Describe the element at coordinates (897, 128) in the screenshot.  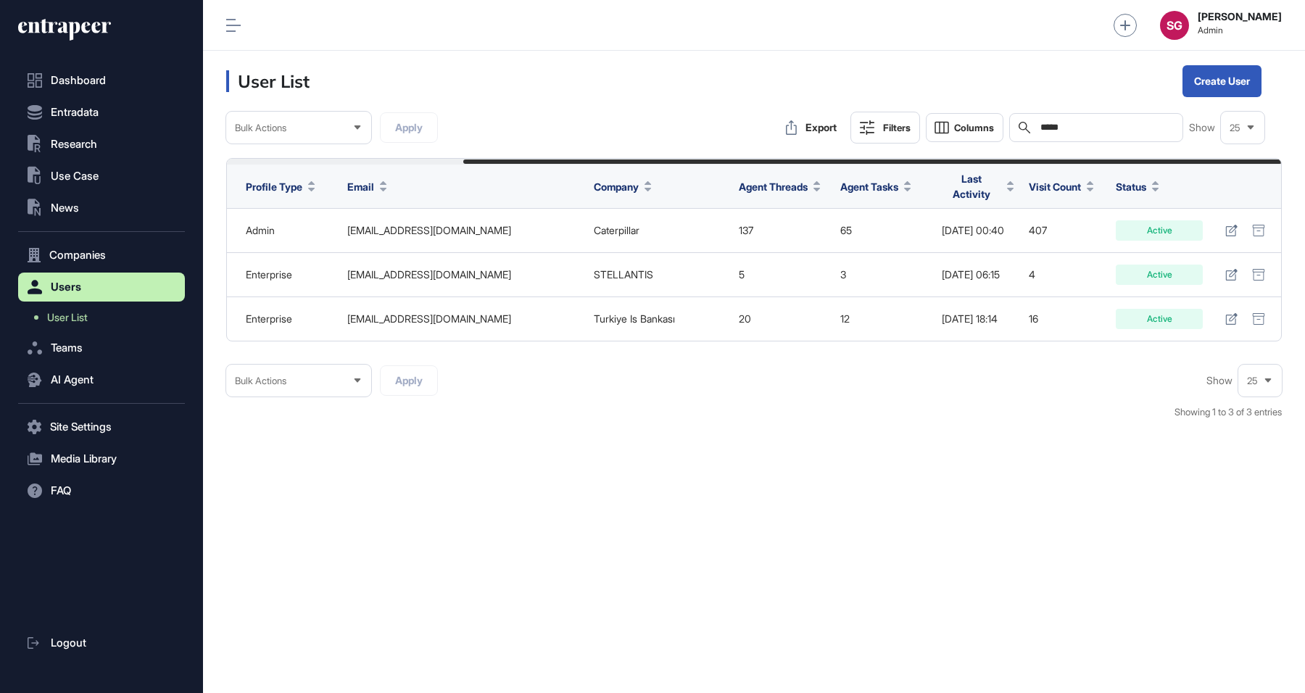
I see `div: Filters` at that location.